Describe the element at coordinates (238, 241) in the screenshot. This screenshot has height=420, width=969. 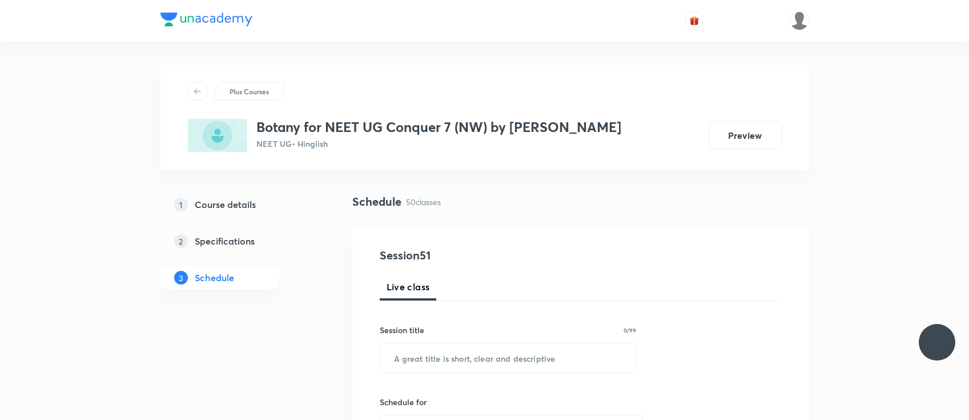
I see `a: 2Specifications` at that location.